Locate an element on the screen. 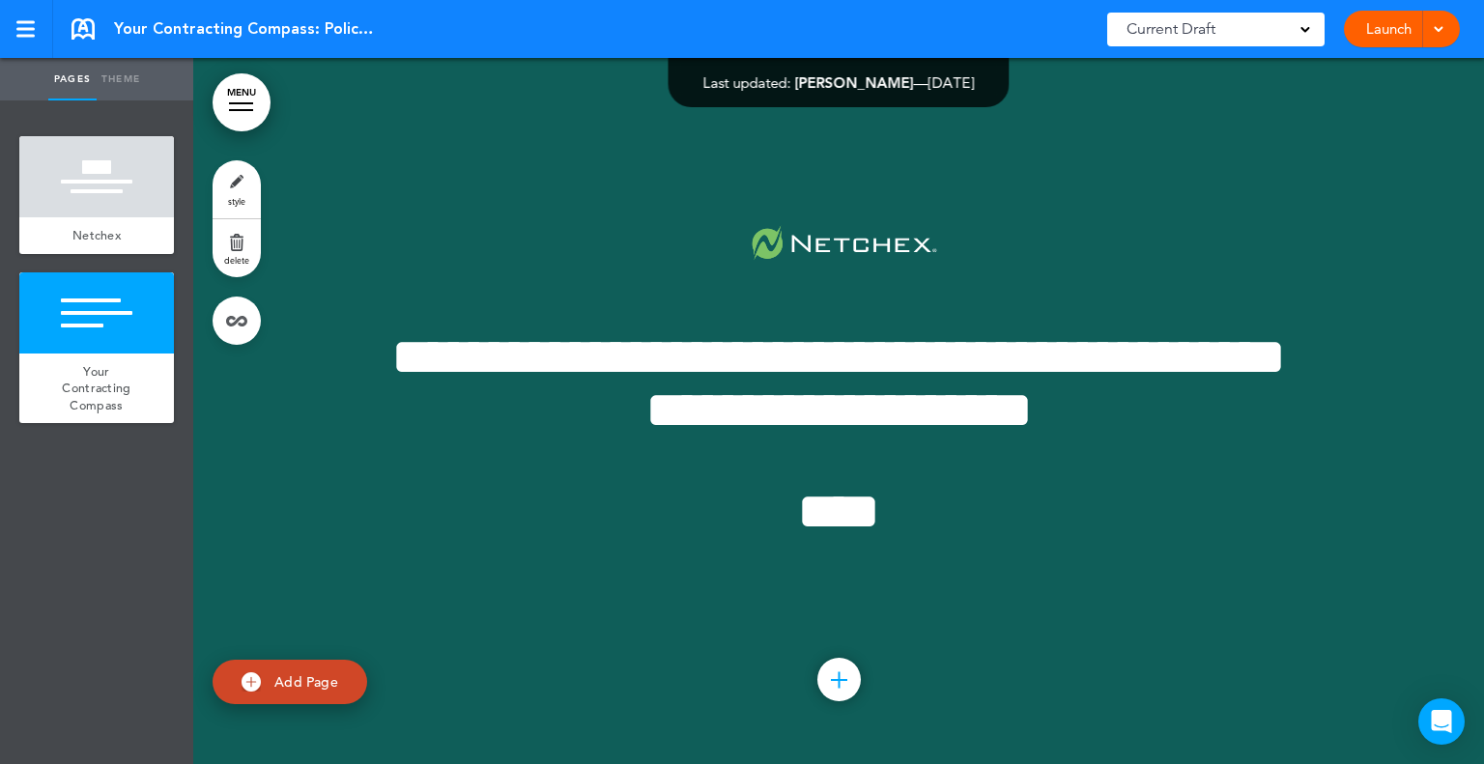 This screenshot has height=764, width=1484. a: Launch is located at coordinates (1389, 29).